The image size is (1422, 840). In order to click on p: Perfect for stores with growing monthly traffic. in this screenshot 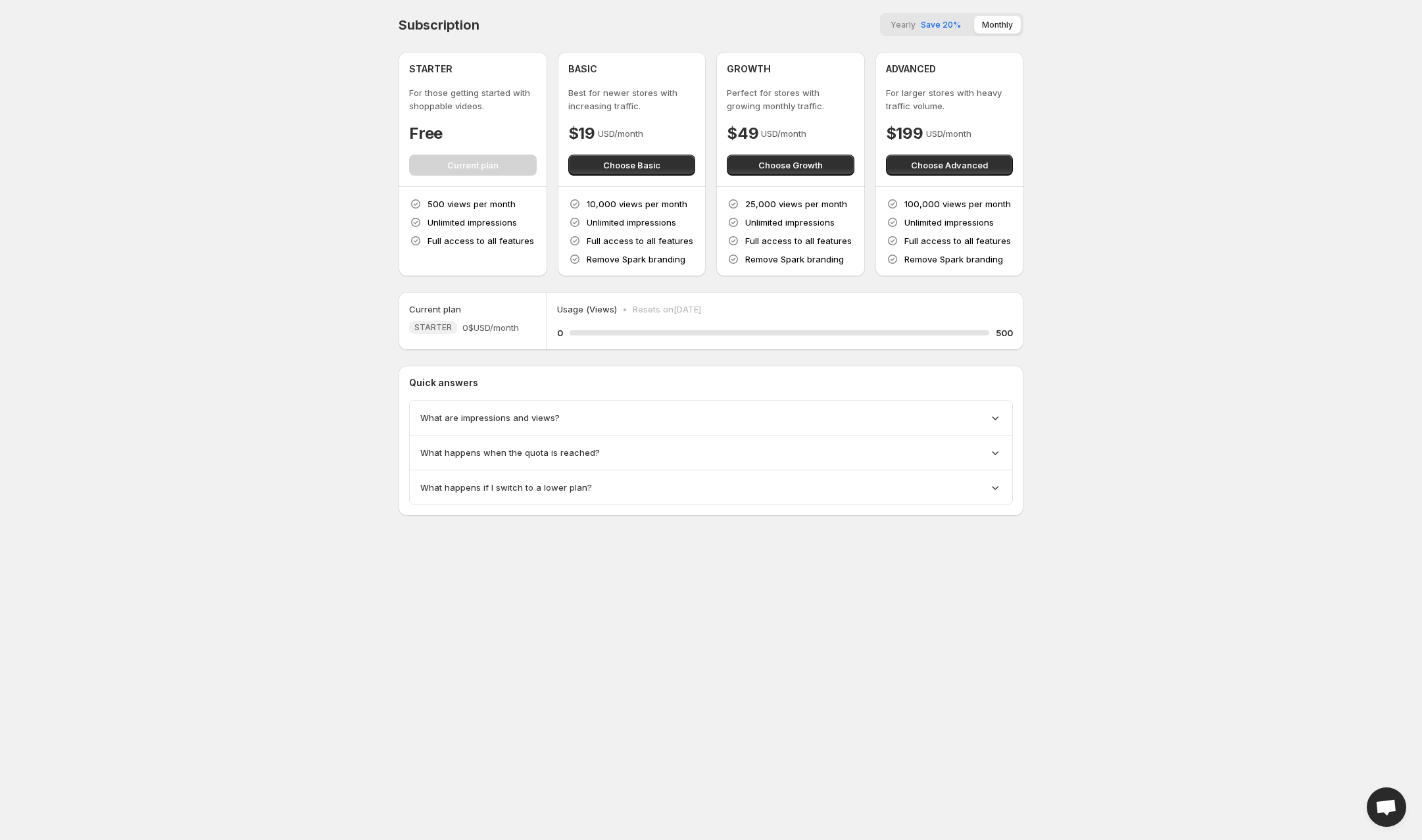, I will do `click(790, 99)`.